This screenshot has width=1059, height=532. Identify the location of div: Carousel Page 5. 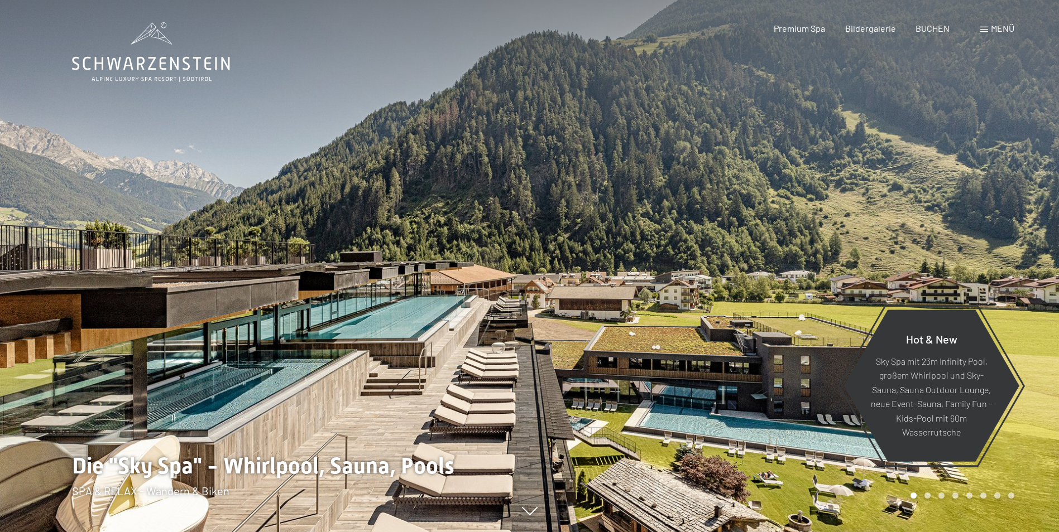
(969, 496).